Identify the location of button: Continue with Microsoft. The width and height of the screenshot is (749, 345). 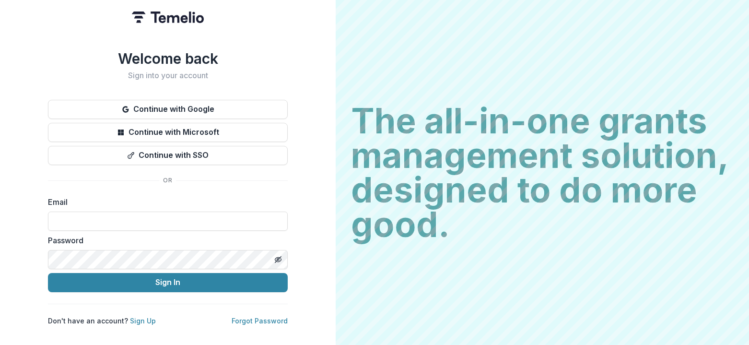
(168, 132).